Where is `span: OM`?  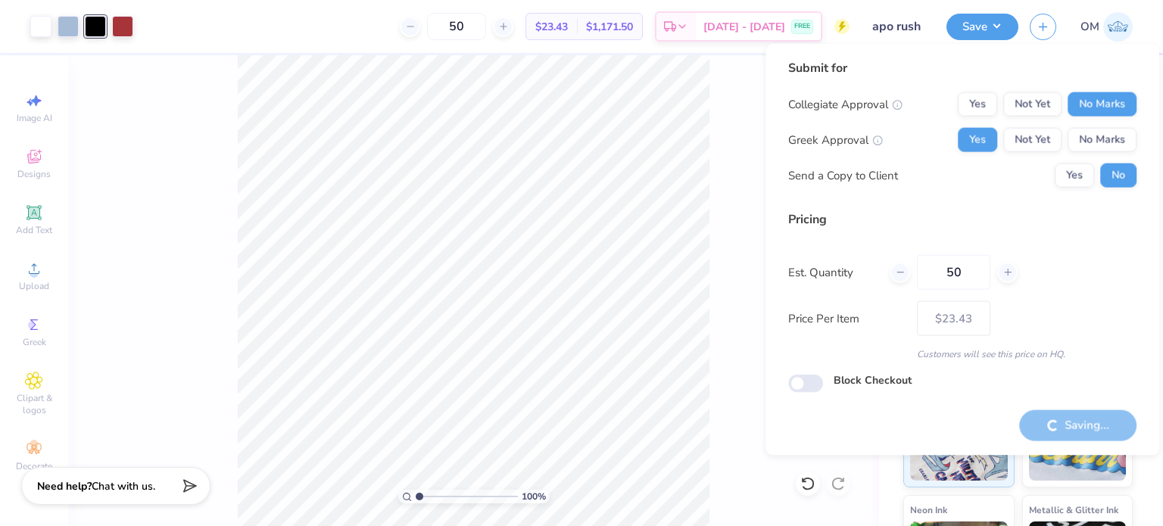
span: OM is located at coordinates (1089, 26).